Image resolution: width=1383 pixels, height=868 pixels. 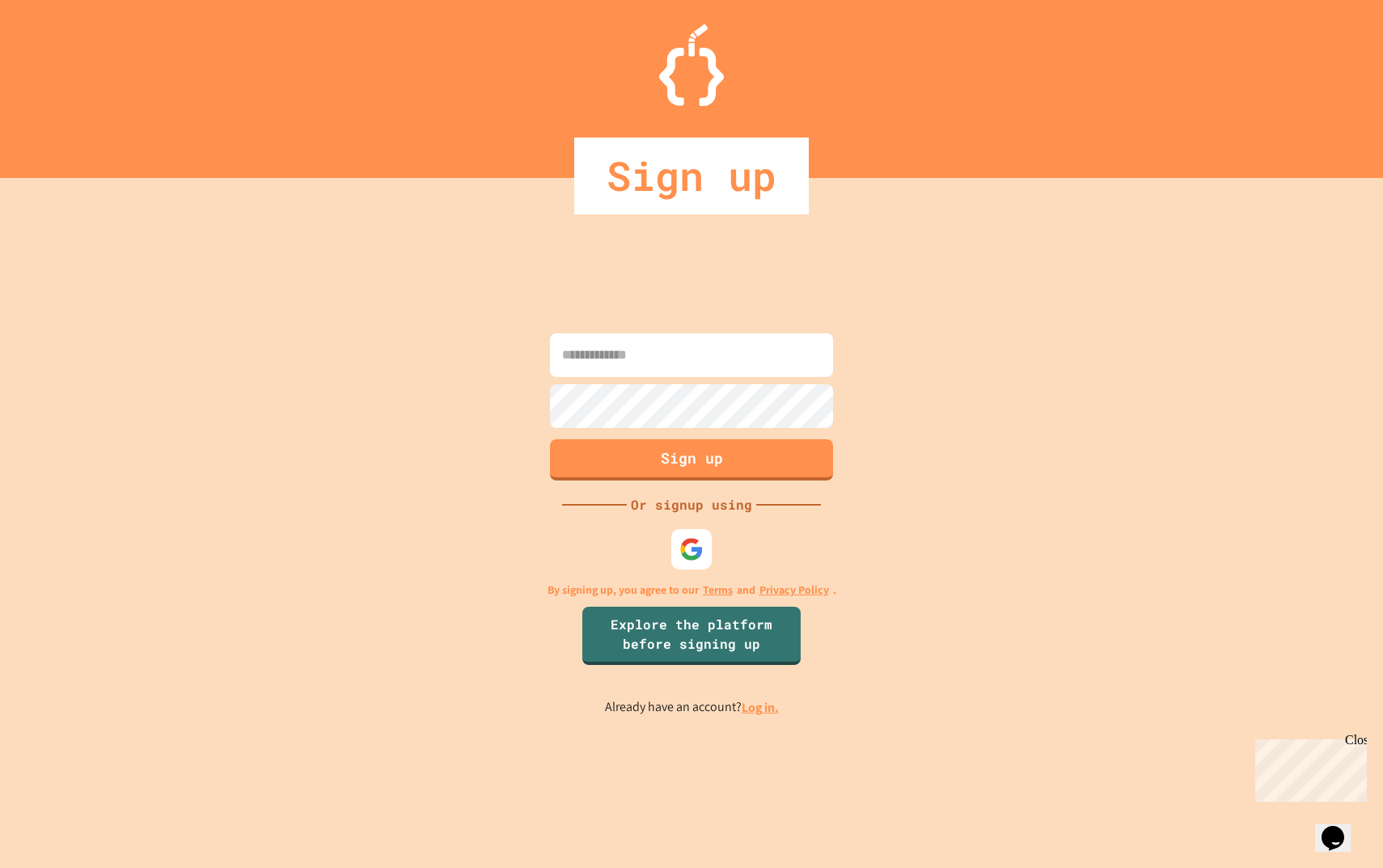 What do you see at coordinates (692, 550) in the screenshot?
I see `img: google-icon.svg` at bounding box center [692, 550].